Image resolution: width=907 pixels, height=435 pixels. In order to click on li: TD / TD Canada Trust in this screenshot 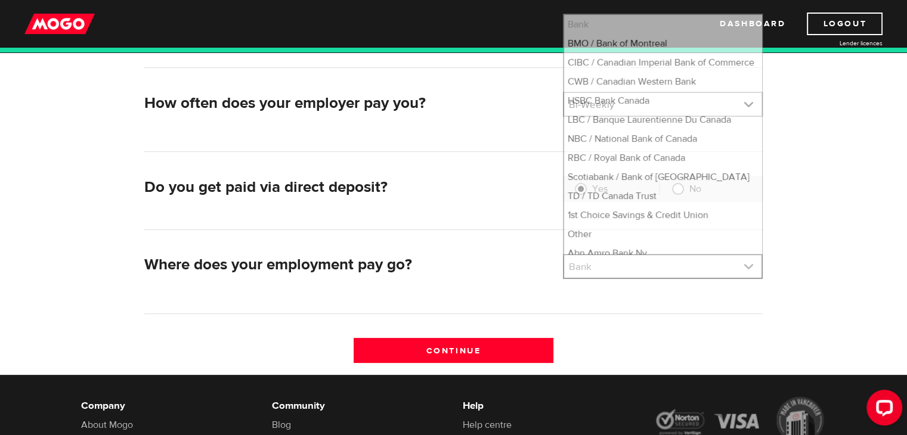, I will do `click(663, 196)`.